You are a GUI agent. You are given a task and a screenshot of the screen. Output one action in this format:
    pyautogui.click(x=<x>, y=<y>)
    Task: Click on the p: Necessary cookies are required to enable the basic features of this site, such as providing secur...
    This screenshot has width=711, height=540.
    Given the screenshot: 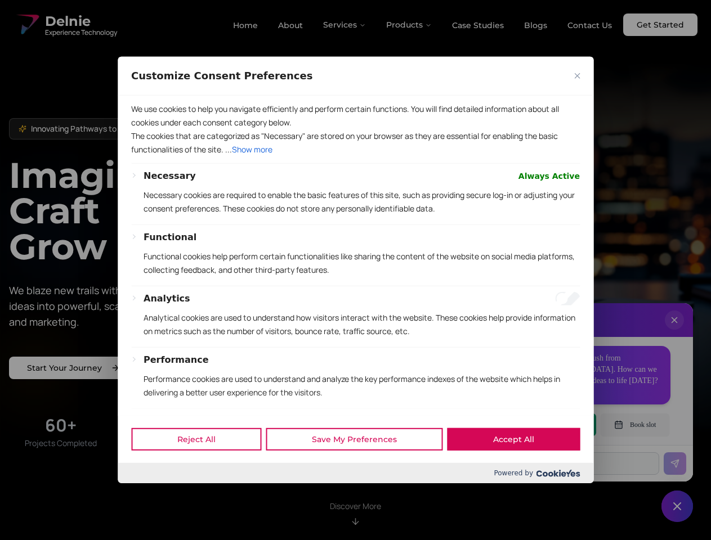 What is the action you would take?
    pyautogui.click(x=361, y=202)
    